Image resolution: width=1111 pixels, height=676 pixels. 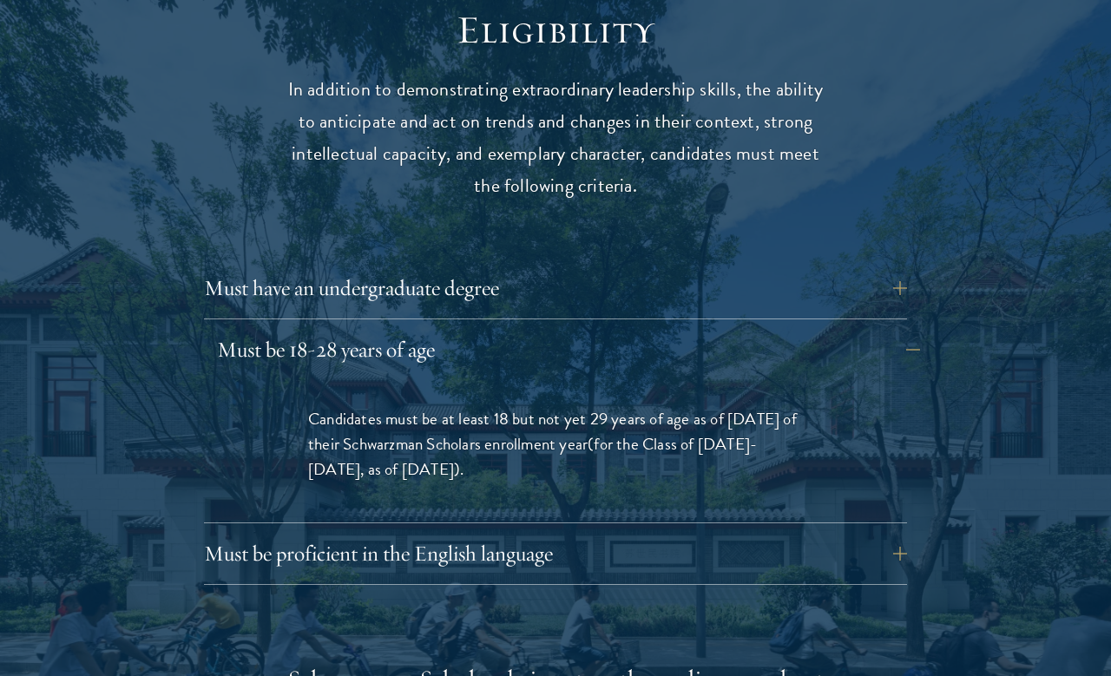 I want to click on button: Must be proficient in the English language, so click(x=556, y=554).